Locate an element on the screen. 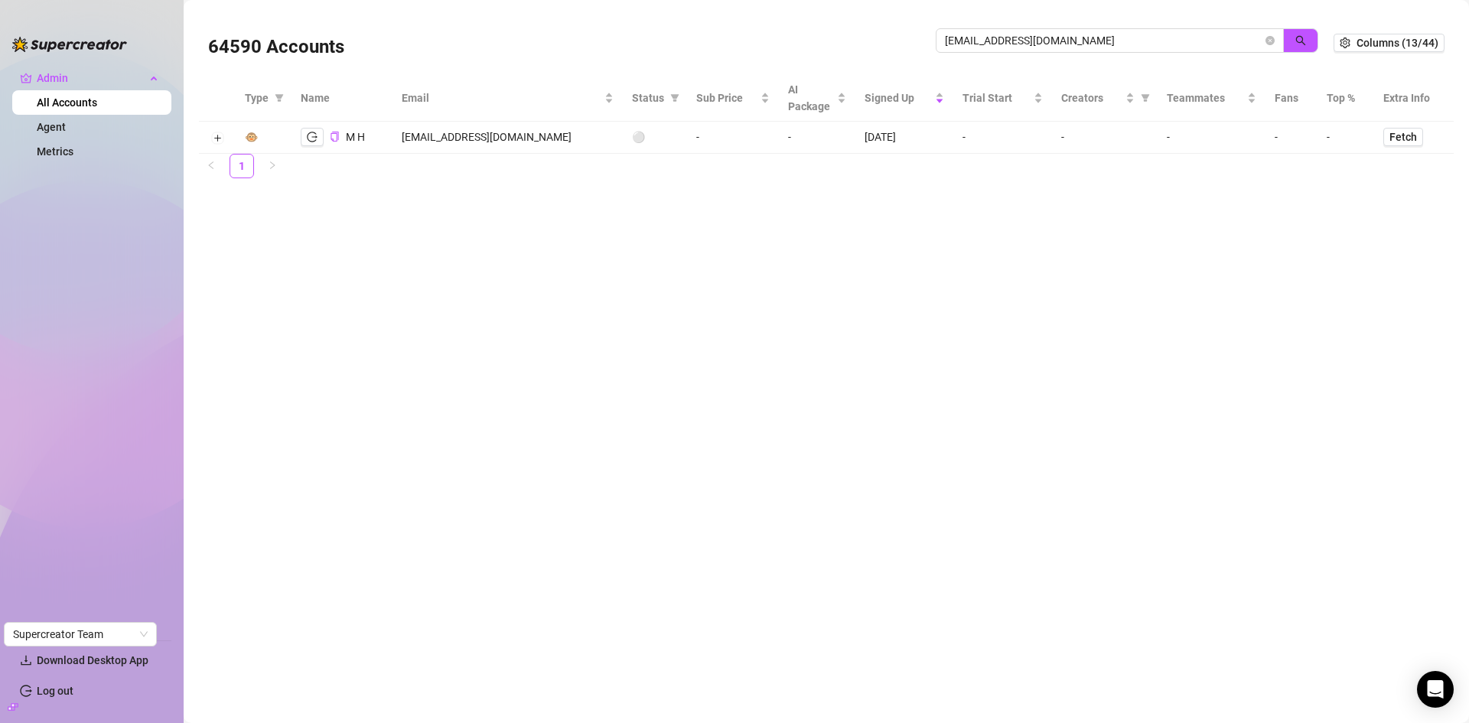  span: build is located at coordinates (13, 707).